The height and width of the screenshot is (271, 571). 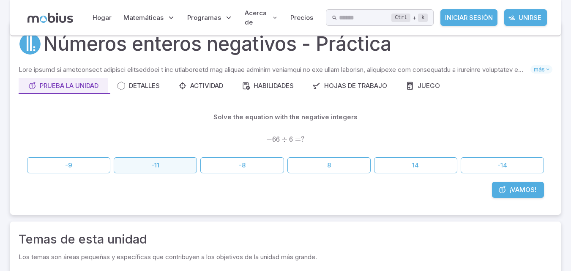 What do you see at coordinates (168, 256) in the screenshot?
I see `font: Los temas son áreas pequeñas y específicas que contribuyen a los objetivos de la unidad más grande.` at bounding box center [168, 256].